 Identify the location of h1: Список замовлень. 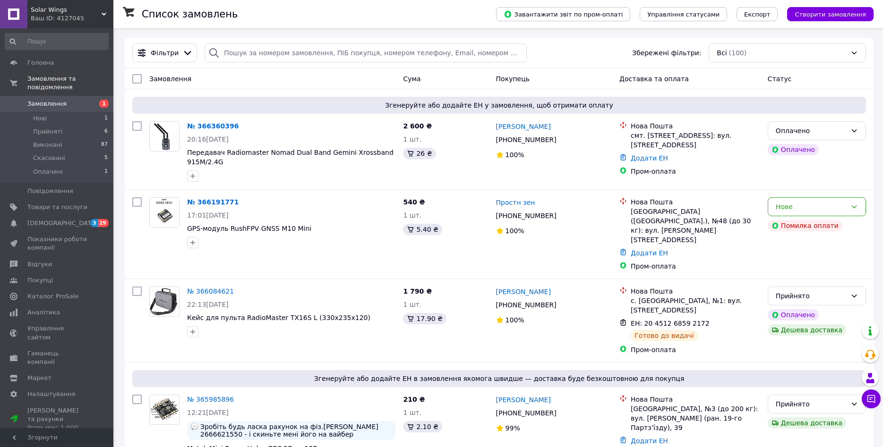
(189, 14).